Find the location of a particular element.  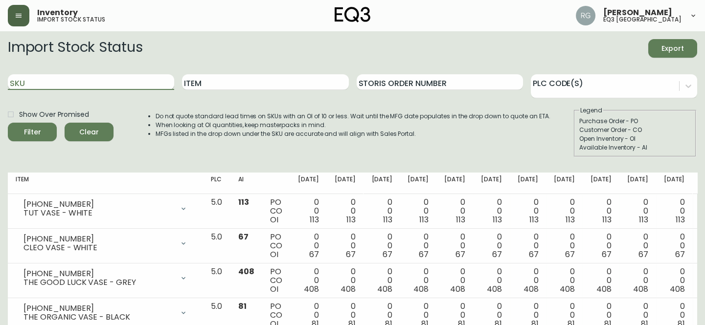

div: Purchase Order - PO is located at coordinates (635, 121).